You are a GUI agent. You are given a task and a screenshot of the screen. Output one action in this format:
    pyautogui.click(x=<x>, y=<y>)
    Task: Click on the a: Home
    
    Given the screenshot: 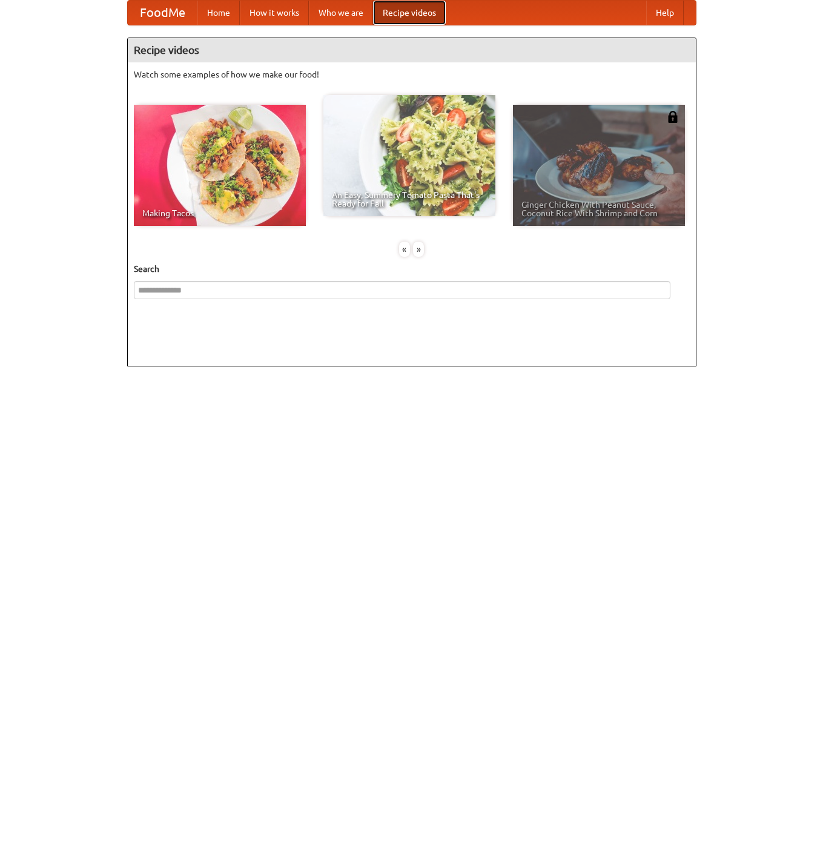 What is the action you would take?
    pyautogui.click(x=219, y=13)
    